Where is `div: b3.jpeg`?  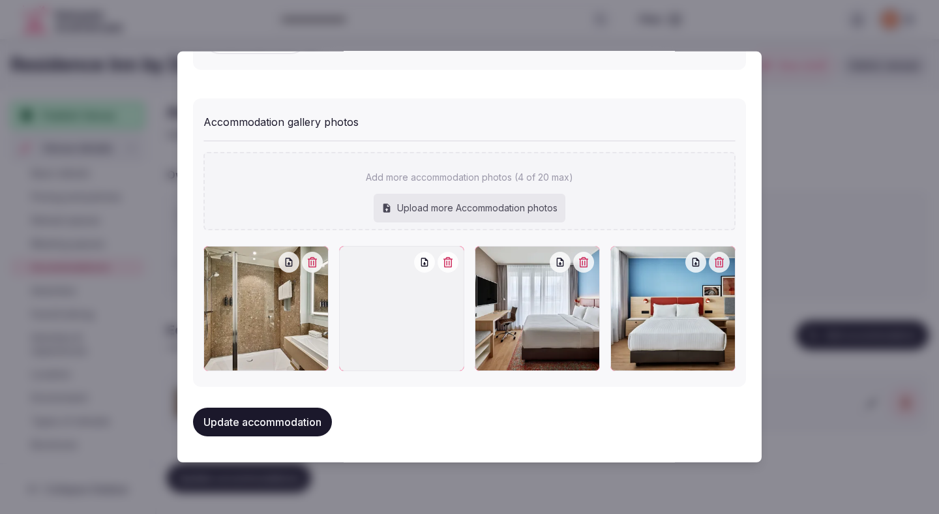 div: b3.jpeg is located at coordinates (402, 309).